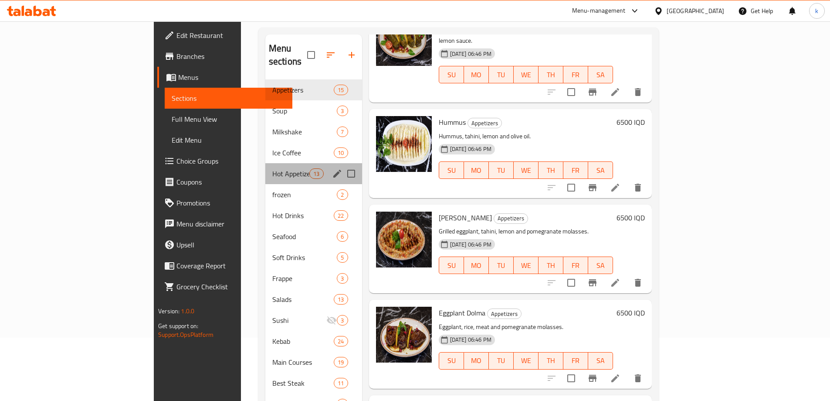 This screenshot has width=830, height=401. Describe the element at coordinates (526, 326) in the screenshot. I see `p: Eggplant, rice, meat and pomegranate molasses.` at that location.